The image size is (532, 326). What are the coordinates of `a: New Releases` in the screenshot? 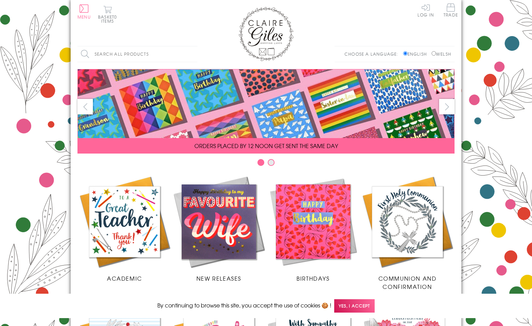 It's located at (219, 228).